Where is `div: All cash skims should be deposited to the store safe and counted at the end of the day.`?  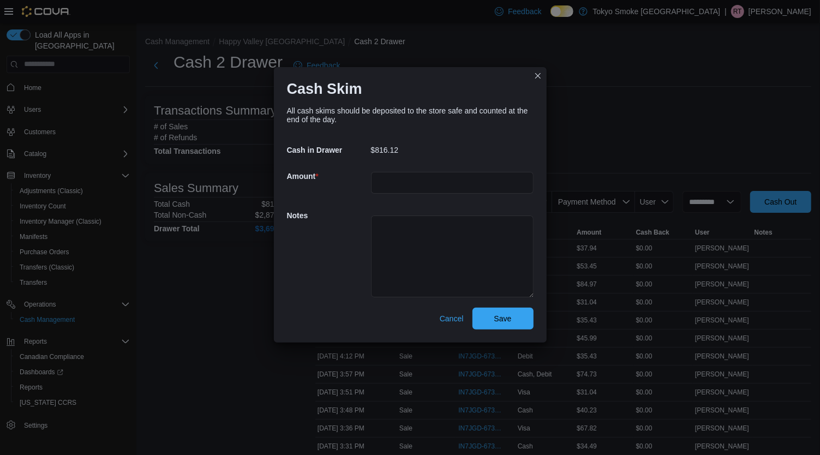 div: All cash skims should be deposited to the store safe and counted at the end of the day. is located at coordinates (410, 115).